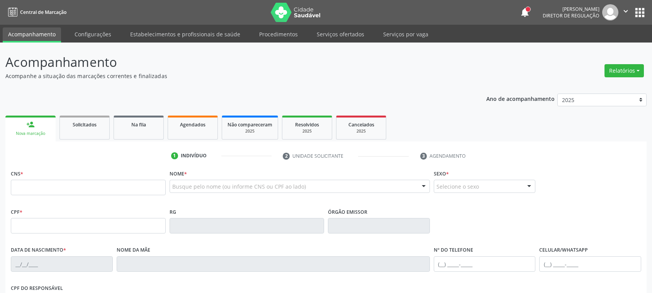 Image resolution: width=652 pixels, height=293 pixels. What do you see at coordinates (340, 34) in the screenshot?
I see `a: Serviços ofertados` at bounding box center [340, 34].